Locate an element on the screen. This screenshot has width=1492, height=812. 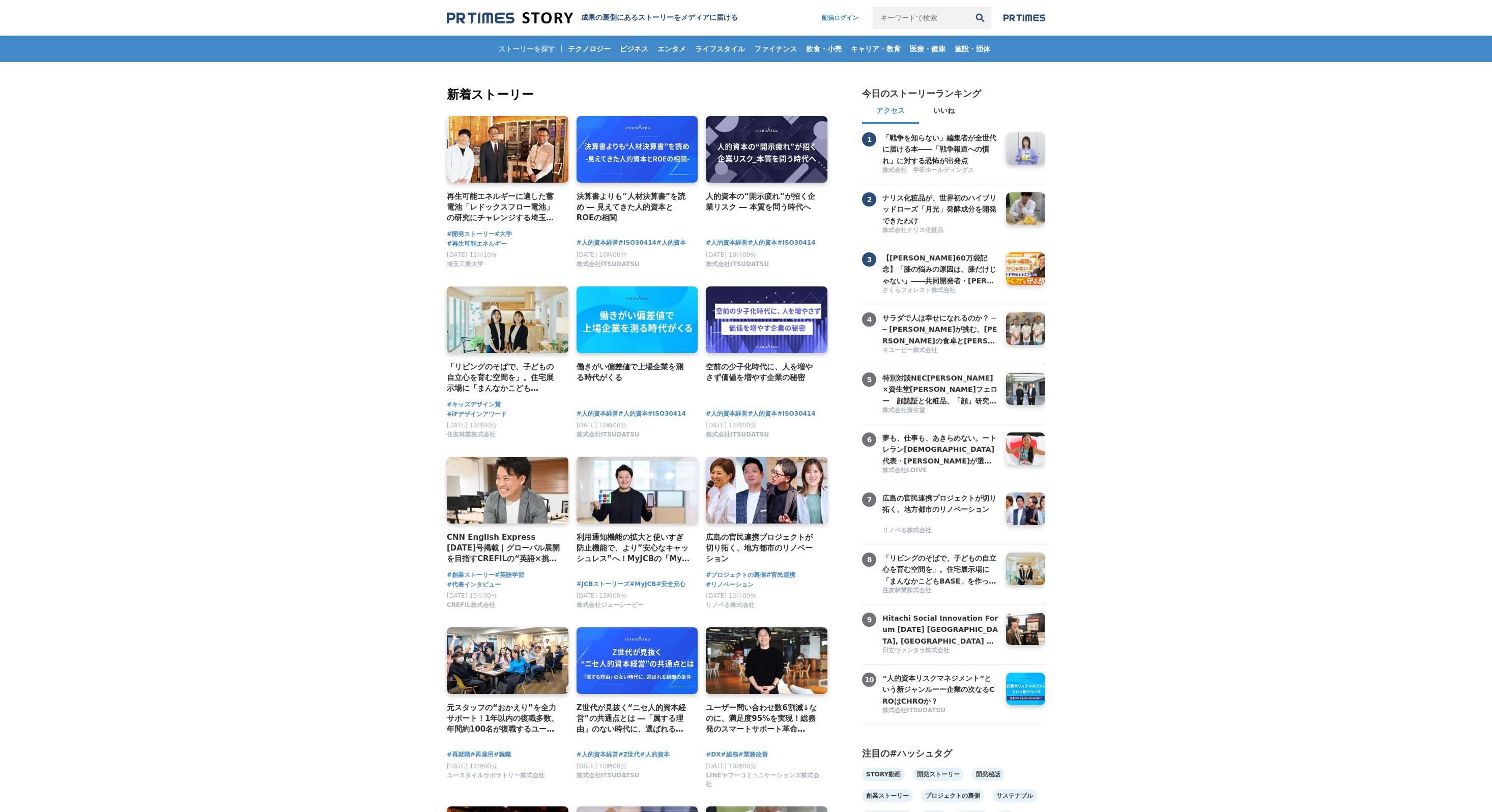
img: prtimes is located at coordinates (1024, 17).